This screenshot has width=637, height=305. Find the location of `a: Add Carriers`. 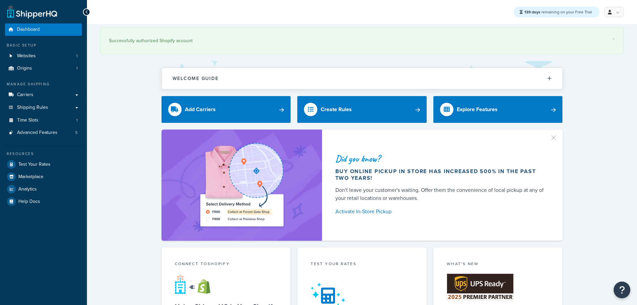

a: Add Carriers is located at coordinates (226, 109).